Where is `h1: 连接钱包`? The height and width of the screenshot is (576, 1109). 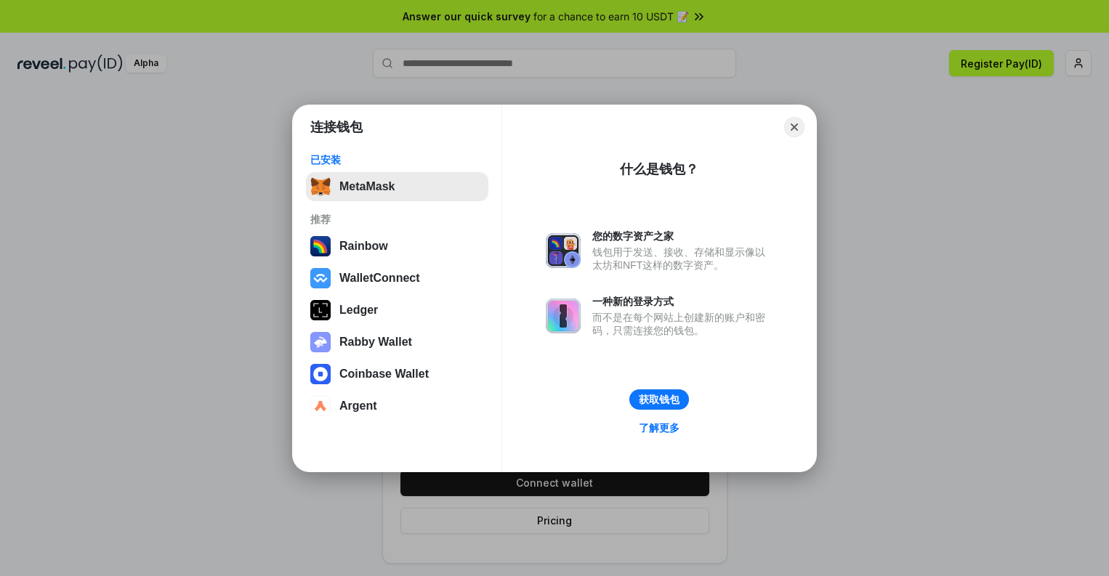 h1: 连接钱包 is located at coordinates (336, 127).